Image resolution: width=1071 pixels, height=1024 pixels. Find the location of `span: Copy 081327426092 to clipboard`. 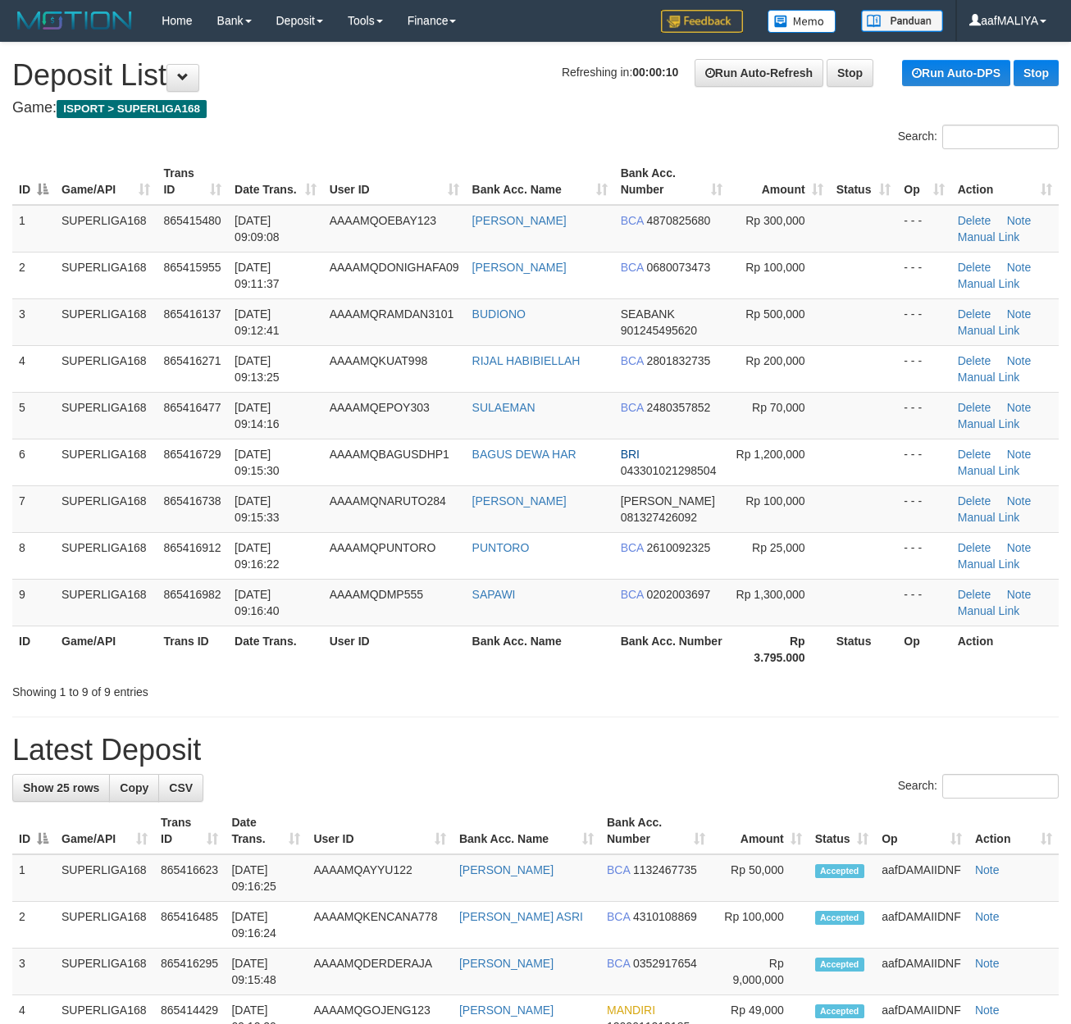

span: Copy 081327426092 to clipboard is located at coordinates (659, 518).